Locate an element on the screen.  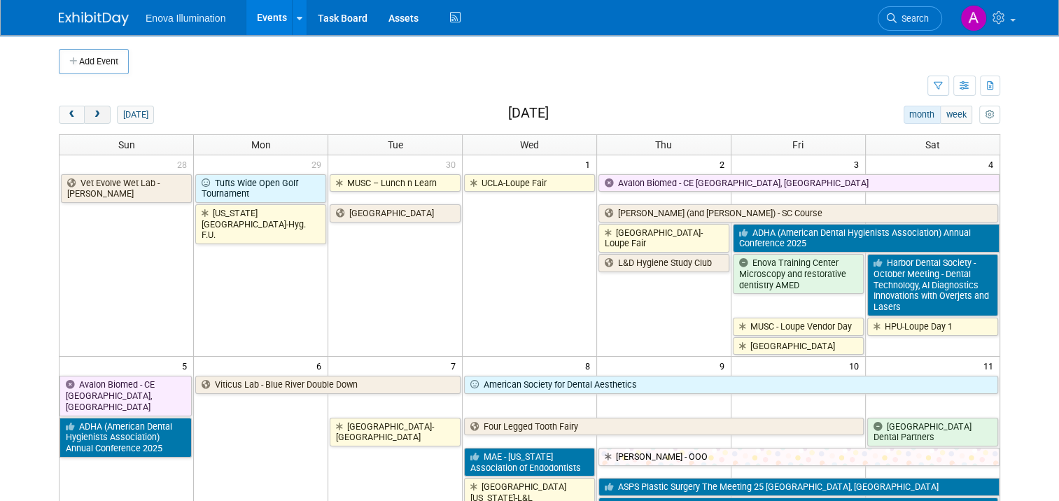
span: Thu is located at coordinates (663, 145).